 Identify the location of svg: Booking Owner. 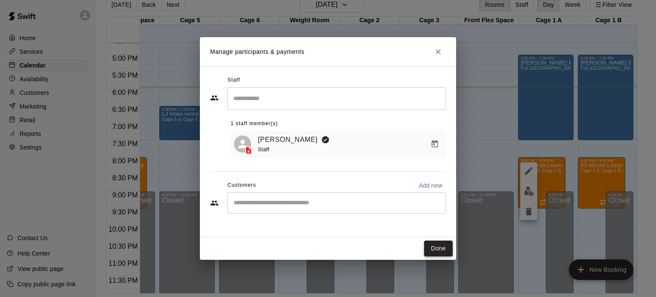
(325, 140).